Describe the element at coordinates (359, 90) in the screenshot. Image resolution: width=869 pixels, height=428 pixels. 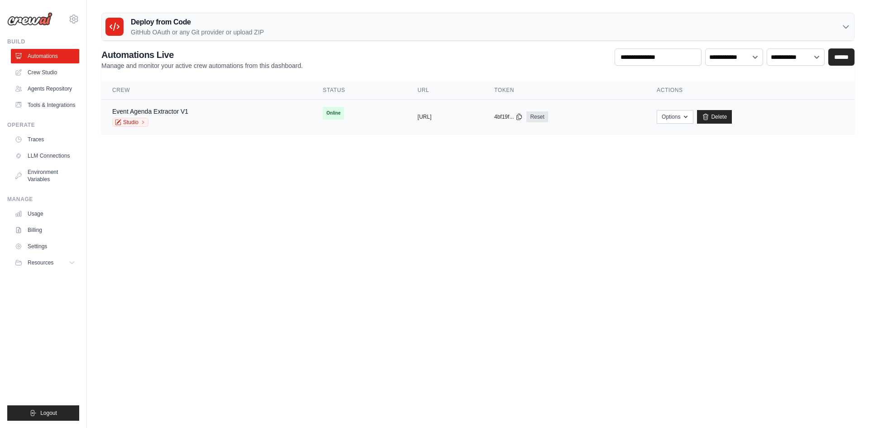
I see `th: Status` at that location.